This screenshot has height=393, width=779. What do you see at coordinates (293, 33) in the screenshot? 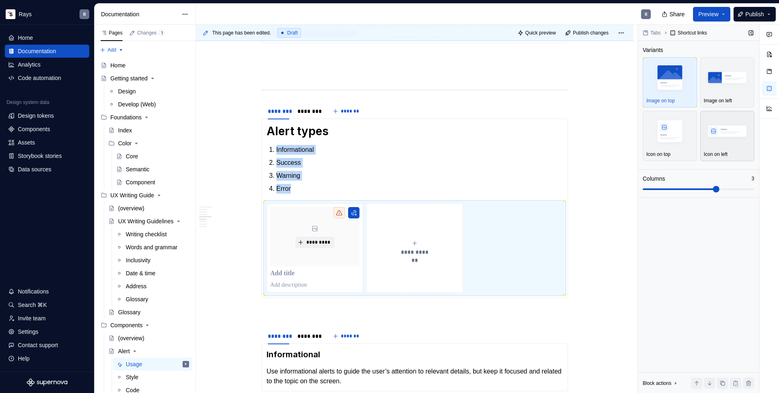
I see `span: Draft` at bounding box center [293, 33].